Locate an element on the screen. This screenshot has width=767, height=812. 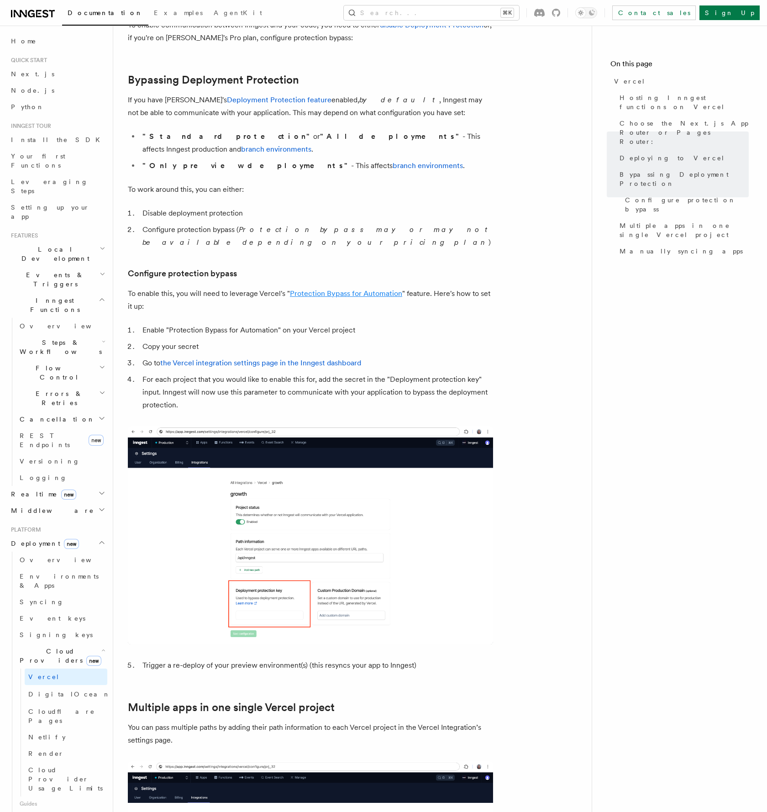
span: Features is located at coordinates (22, 236).